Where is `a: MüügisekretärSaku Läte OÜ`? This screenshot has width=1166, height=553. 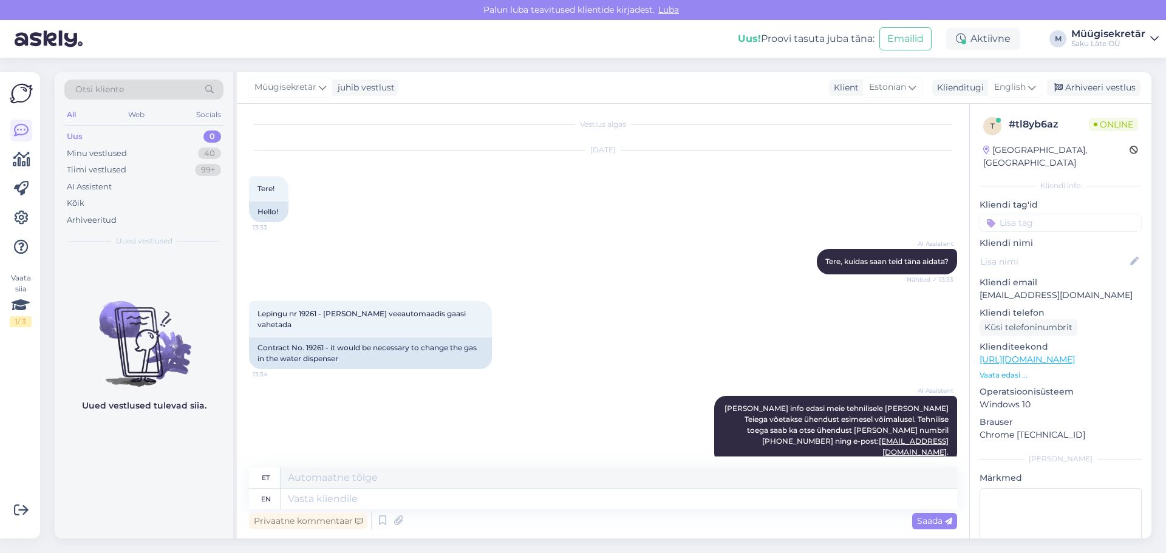 a: MüügisekretärSaku Läte OÜ is located at coordinates (1115, 39).